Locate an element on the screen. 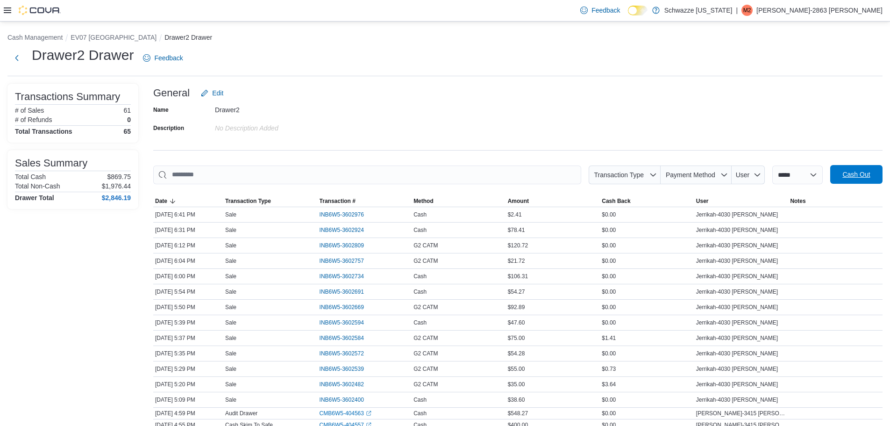  span: INB6W5-3602572 is located at coordinates (342, 353).